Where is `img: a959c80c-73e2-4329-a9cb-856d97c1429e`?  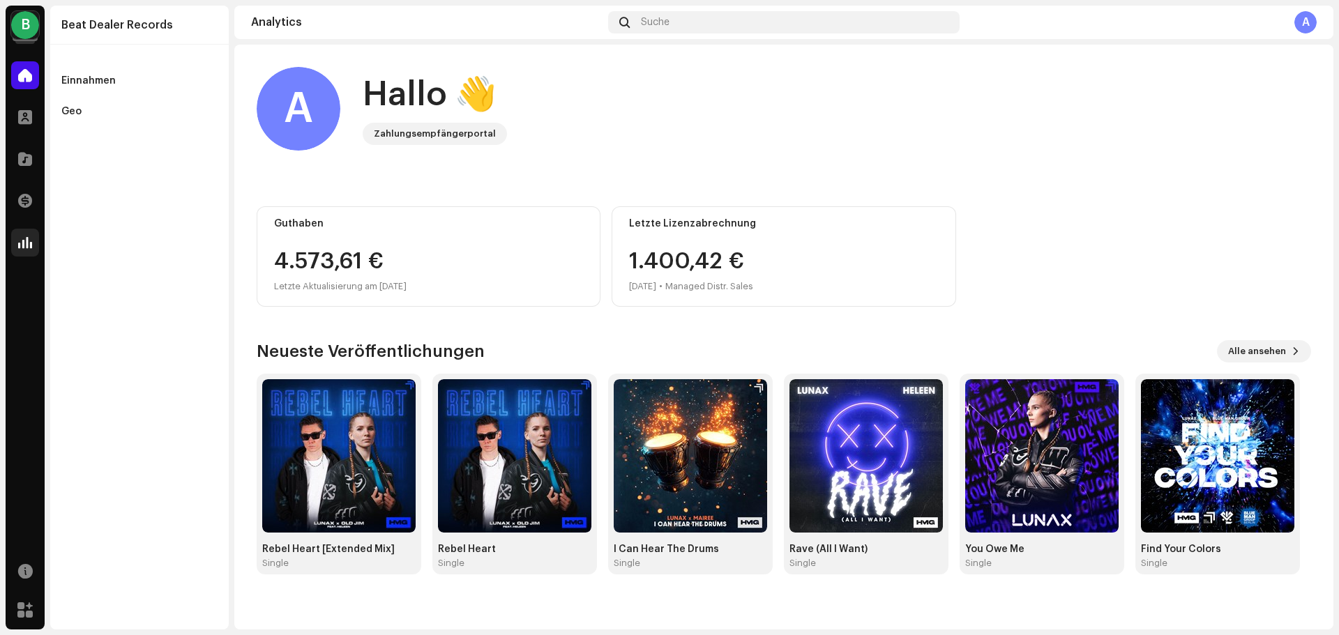 img: a959c80c-73e2-4329-a9cb-856d97c1429e is located at coordinates (515, 456).